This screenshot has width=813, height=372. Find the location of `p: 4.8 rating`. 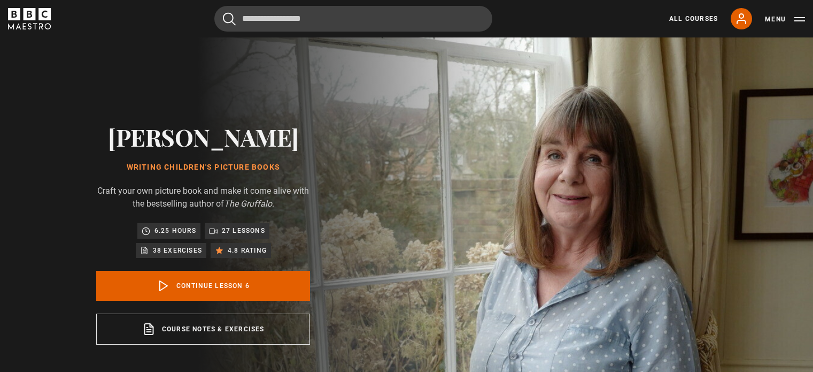

p: 4.8 rating is located at coordinates (247, 250).